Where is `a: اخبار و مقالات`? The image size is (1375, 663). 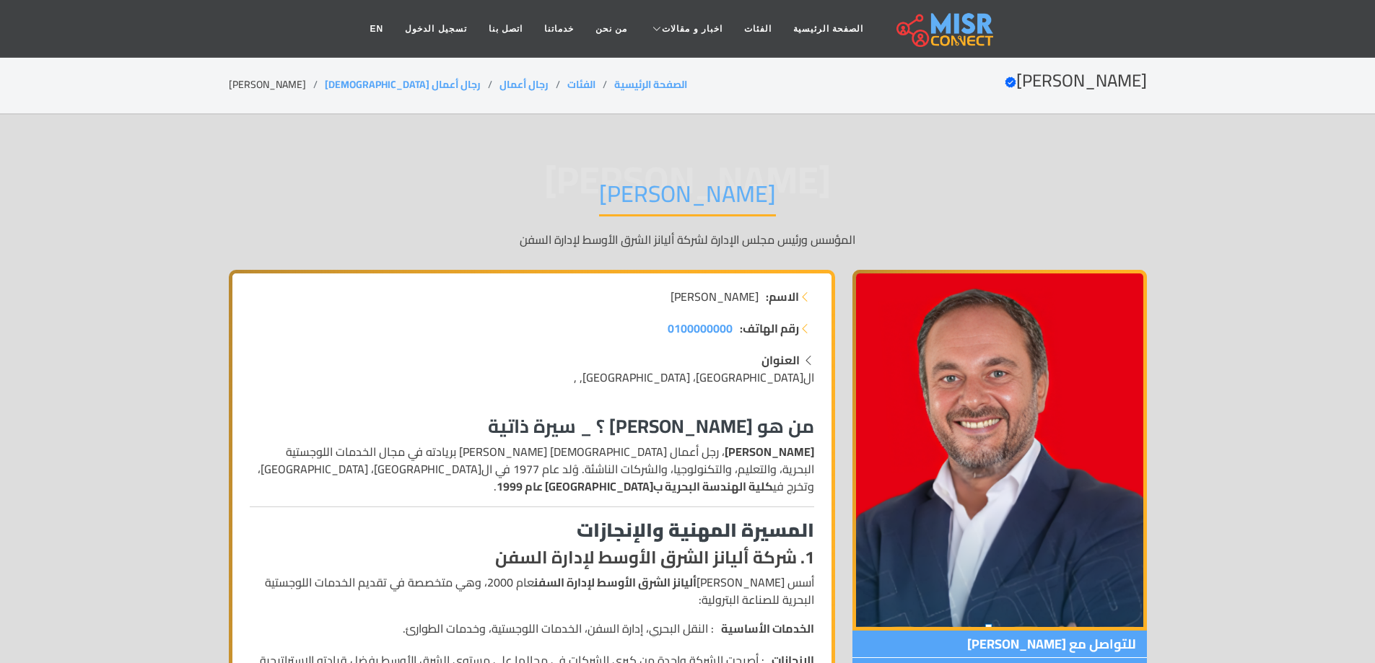
a: اخبار و مقالات is located at coordinates (686, 29).